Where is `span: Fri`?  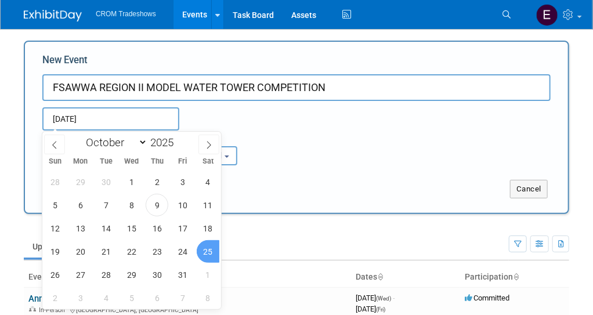 span: Fri is located at coordinates (183, 161).